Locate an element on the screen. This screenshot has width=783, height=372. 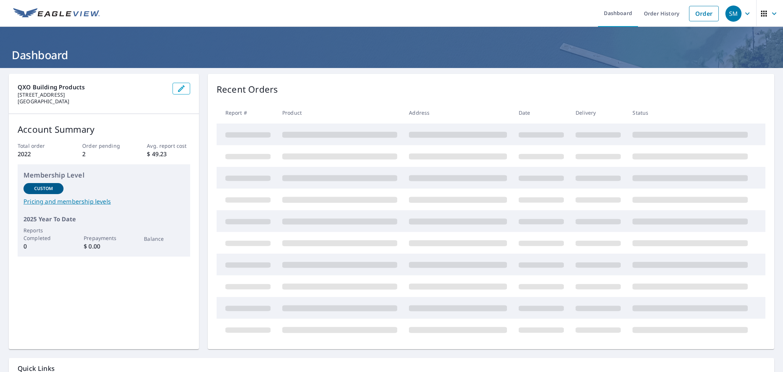
p: Avg. report cost is located at coordinates (168, 145).